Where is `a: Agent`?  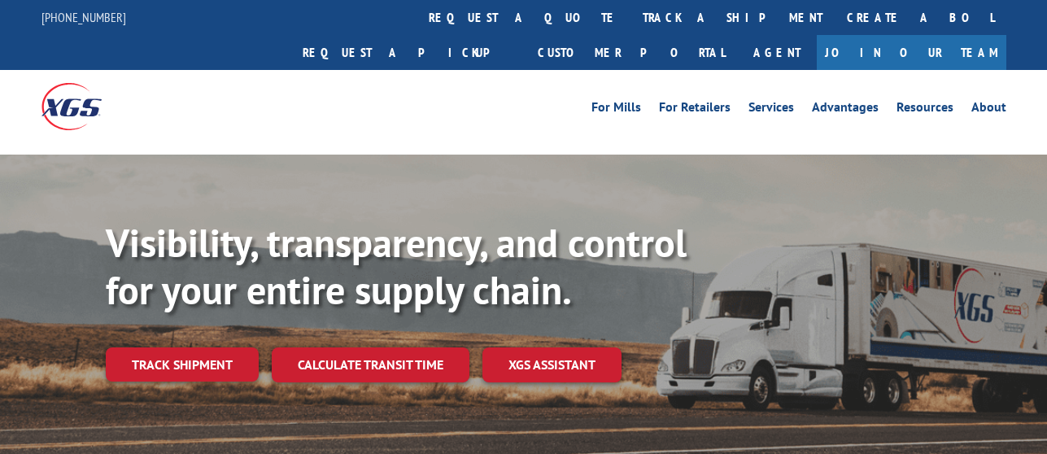 a: Agent is located at coordinates (777, 52).